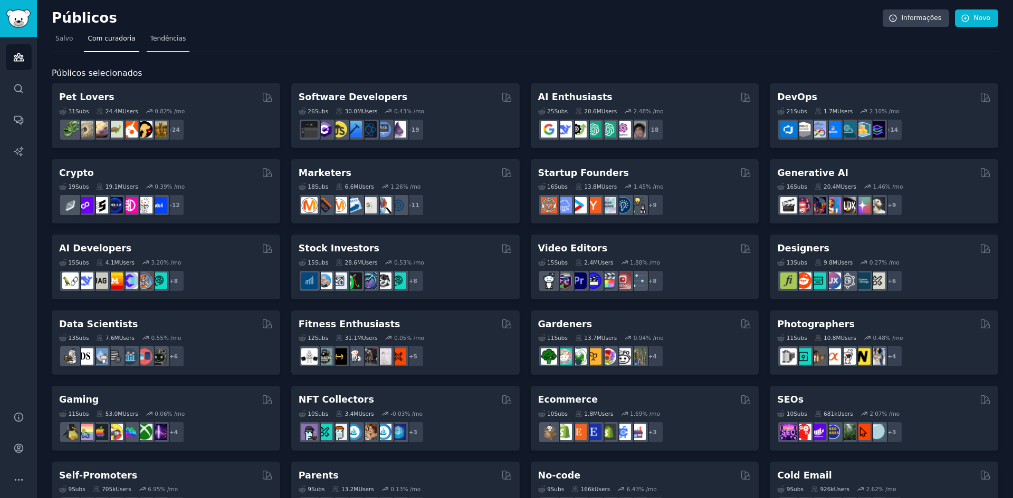 The height and width of the screenshot is (498, 1013). I want to click on img: personaltraining, so click(398, 357).